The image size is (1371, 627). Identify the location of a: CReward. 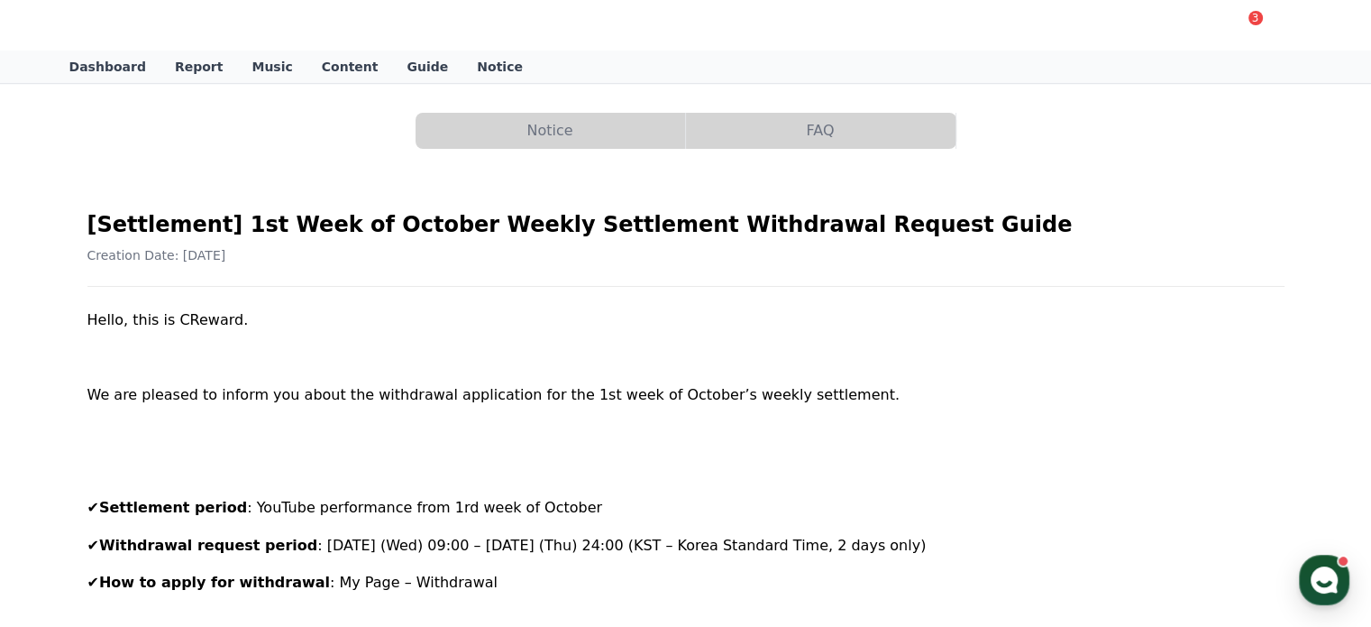
(137, 25).